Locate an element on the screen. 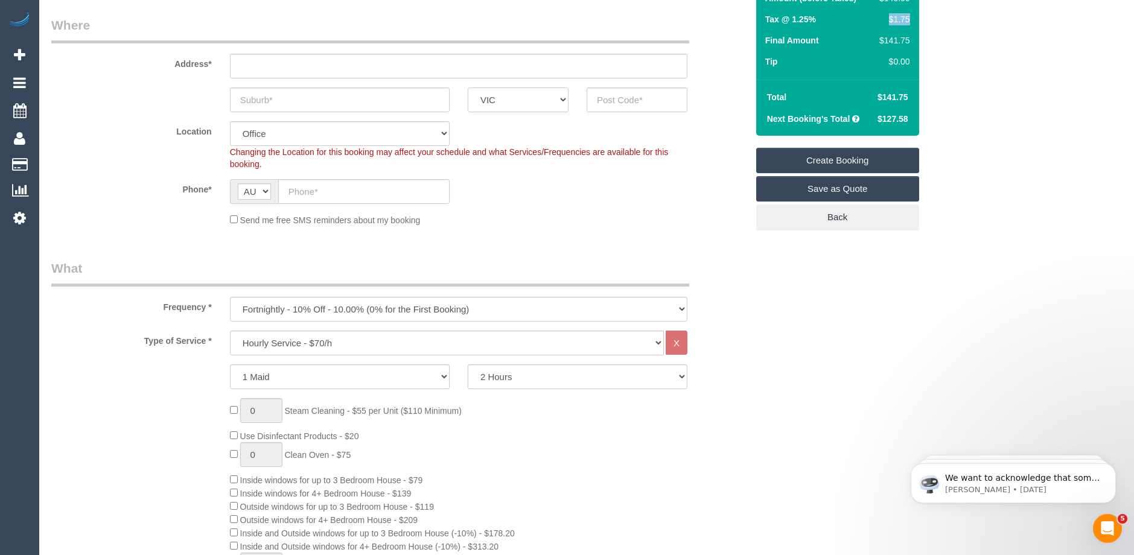 The width and height of the screenshot is (1134, 555). div: $1.75 is located at coordinates (892, 19).